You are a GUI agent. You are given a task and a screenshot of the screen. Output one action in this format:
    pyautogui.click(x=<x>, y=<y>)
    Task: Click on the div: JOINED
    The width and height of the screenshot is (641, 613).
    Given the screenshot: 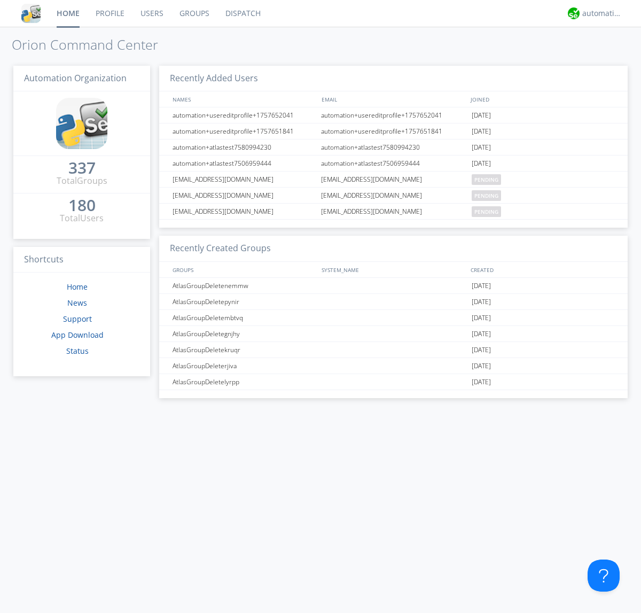 What is the action you would take?
    pyautogui.click(x=543, y=99)
    